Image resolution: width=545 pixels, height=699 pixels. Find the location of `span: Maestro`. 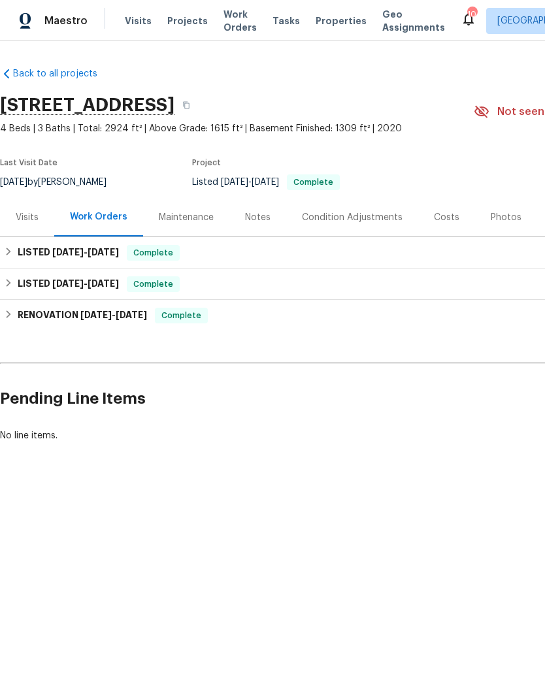

span: Maestro is located at coordinates (66, 21).